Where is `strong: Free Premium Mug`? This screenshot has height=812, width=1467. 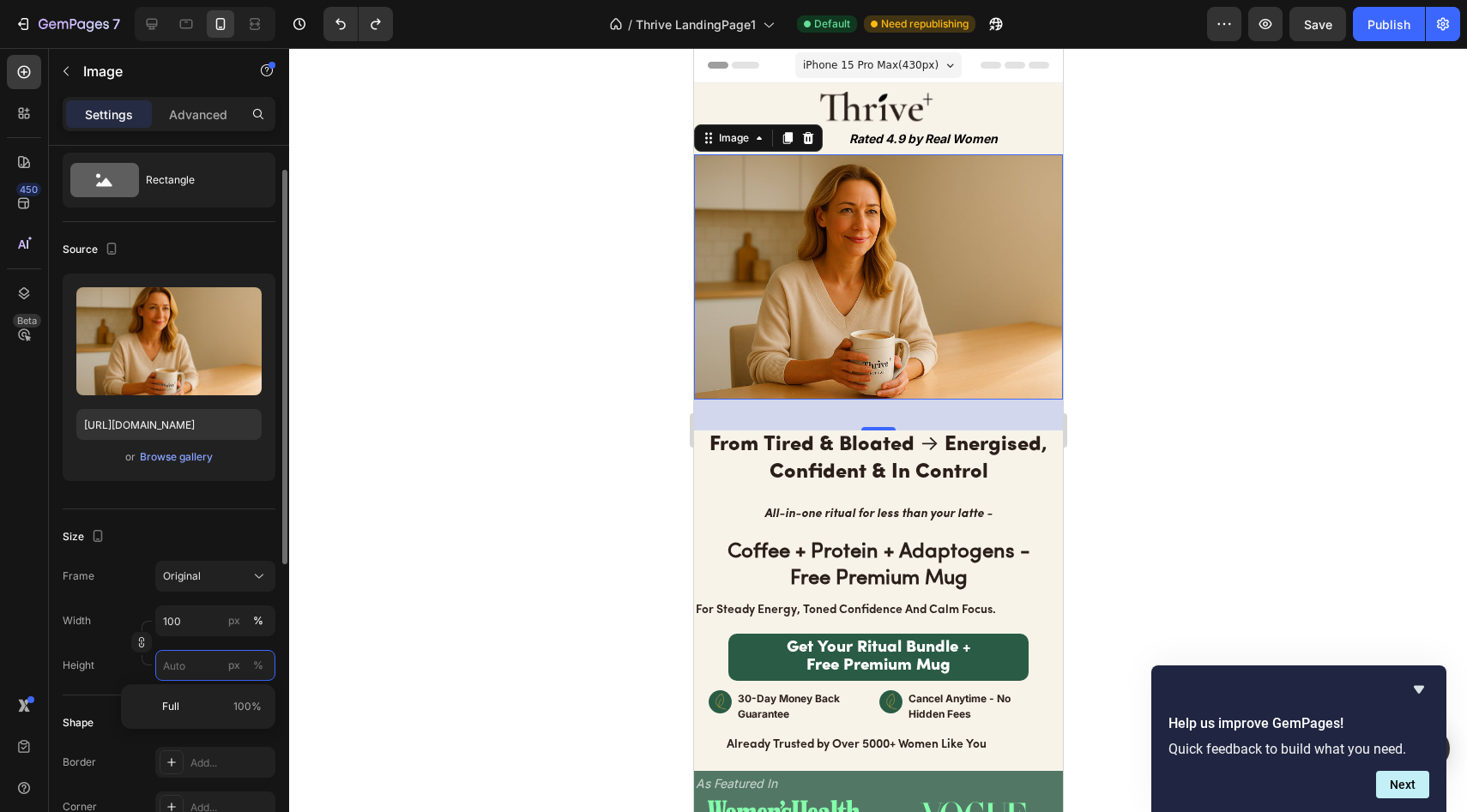
strong: Free Premium Mug is located at coordinates (184, 531).